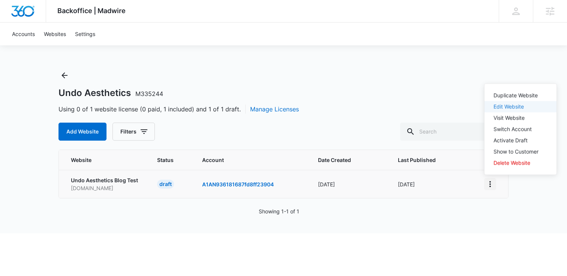 The height and width of the screenshot is (276, 567). What do you see at coordinates (509, 118) in the screenshot?
I see `a: Visit Website` at bounding box center [509, 118].